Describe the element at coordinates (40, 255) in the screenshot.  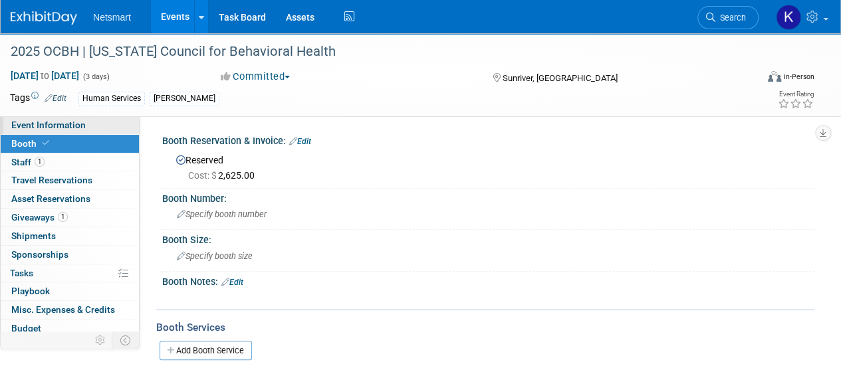
I see `span: Sponsorships` at that location.